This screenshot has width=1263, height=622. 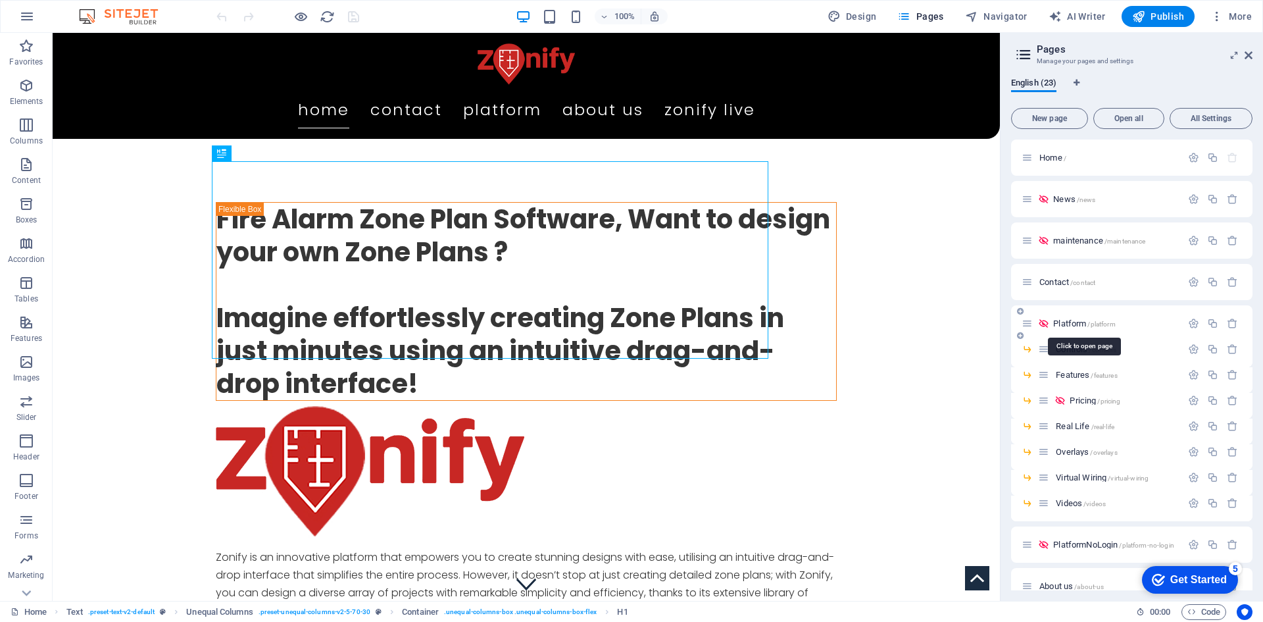 What do you see at coordinates (1115, 199) in the screenshot?
I see `div: News/news` at bounding box center [1115, 199].